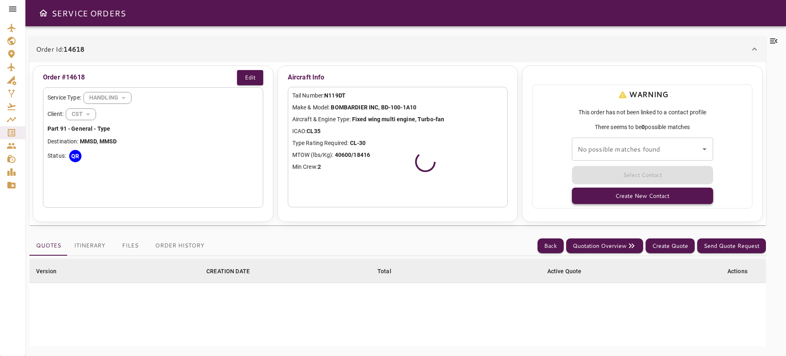 The width and height of the screenshot is (786, 356). What do you see at coordinates (64, 77) in the screenshot?
I see `p: Order #14618` at bounding box center [64, 77].